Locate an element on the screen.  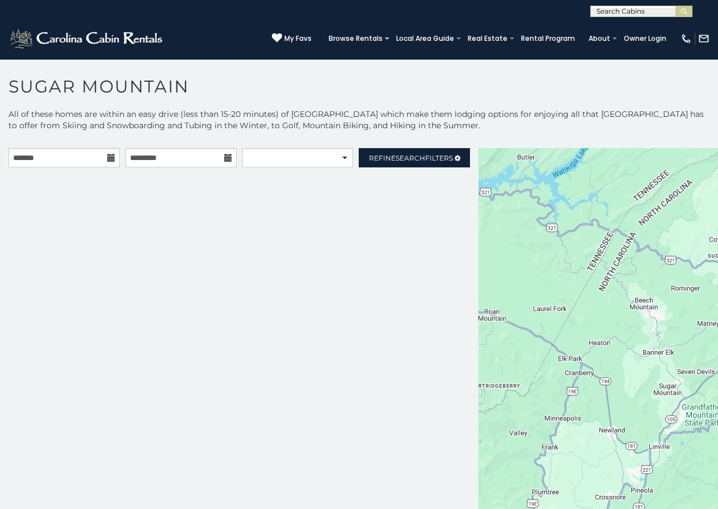
img: mail-regular-white.png is located at coordinates (704, 39).